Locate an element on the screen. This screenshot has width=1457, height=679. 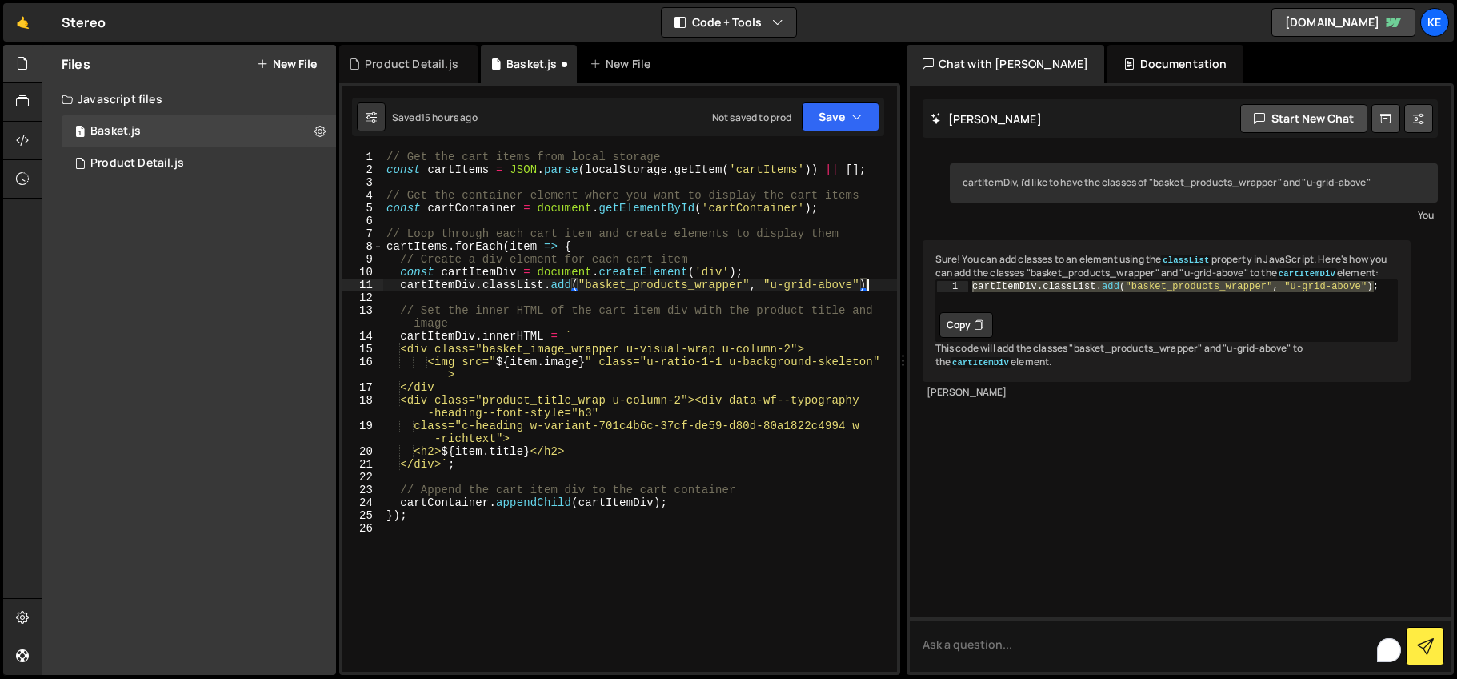
div: 7 is located at coordinates (362, 234).